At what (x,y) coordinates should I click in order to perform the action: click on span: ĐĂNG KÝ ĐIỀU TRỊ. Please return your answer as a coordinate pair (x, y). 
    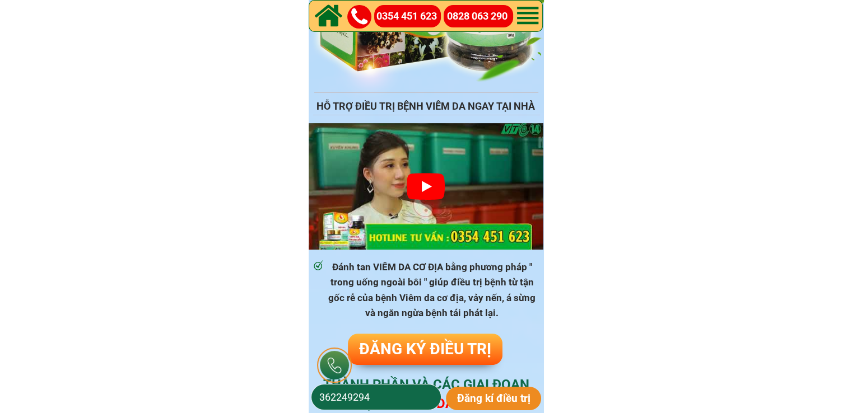
    Looking at the image, I should click on (425, 349).